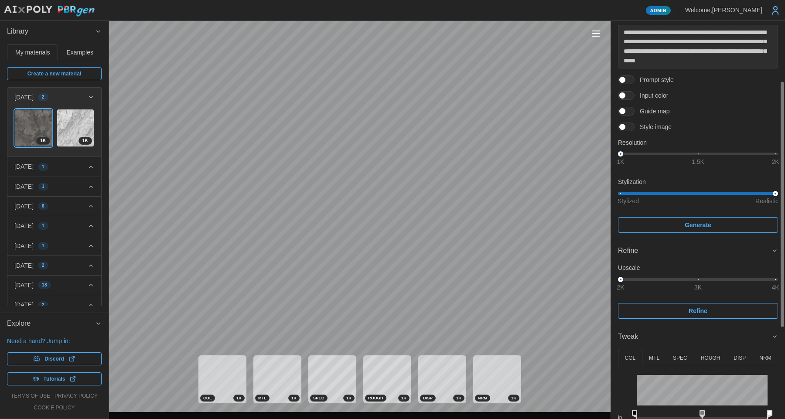 The image size is (785, 419). Describe the element at coordinates (694, 337) in the screenshot. I see `span: Tweak` at that location.